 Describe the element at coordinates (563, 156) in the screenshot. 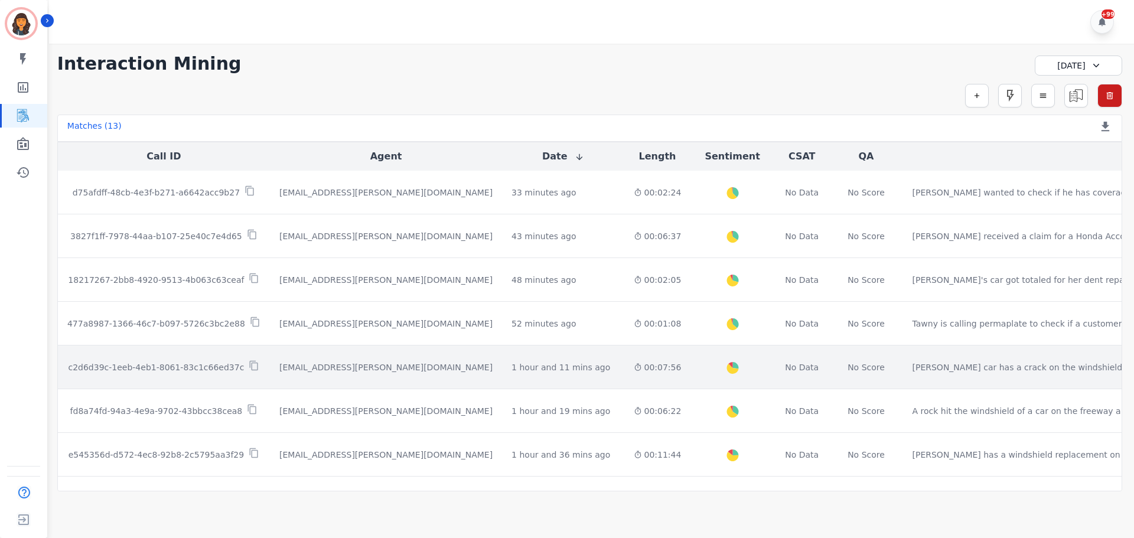

I see `button: Date` at that location.